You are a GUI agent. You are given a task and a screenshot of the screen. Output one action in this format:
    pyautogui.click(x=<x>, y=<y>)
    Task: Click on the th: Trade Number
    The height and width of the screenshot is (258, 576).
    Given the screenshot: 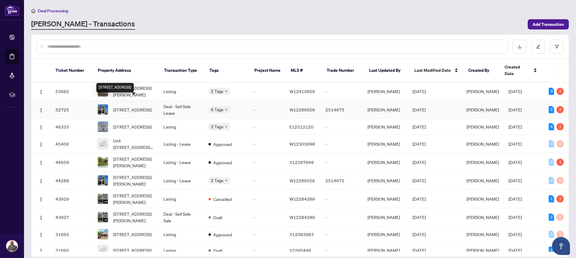 What is the action you would take?
    pyautogui.click(x=343, y=71)
    